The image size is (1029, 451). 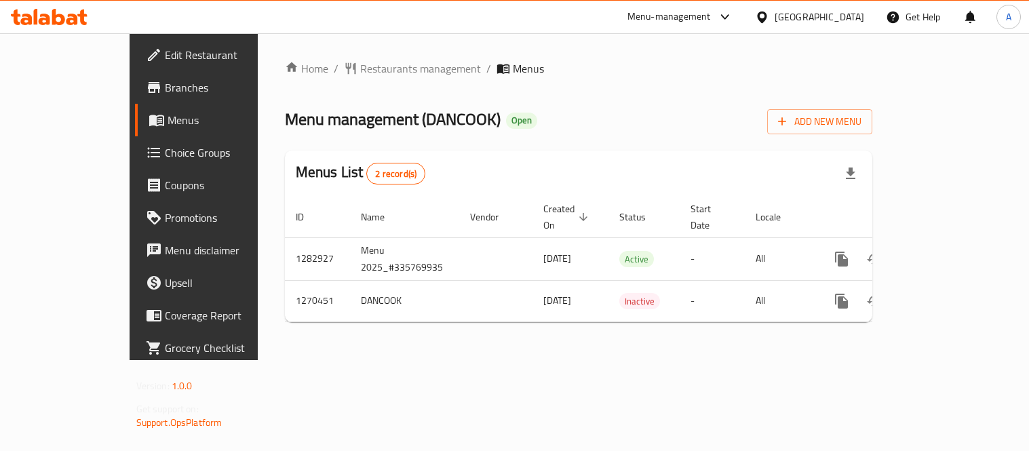 I want to click on a: Branches, so click(x=218, y=88).